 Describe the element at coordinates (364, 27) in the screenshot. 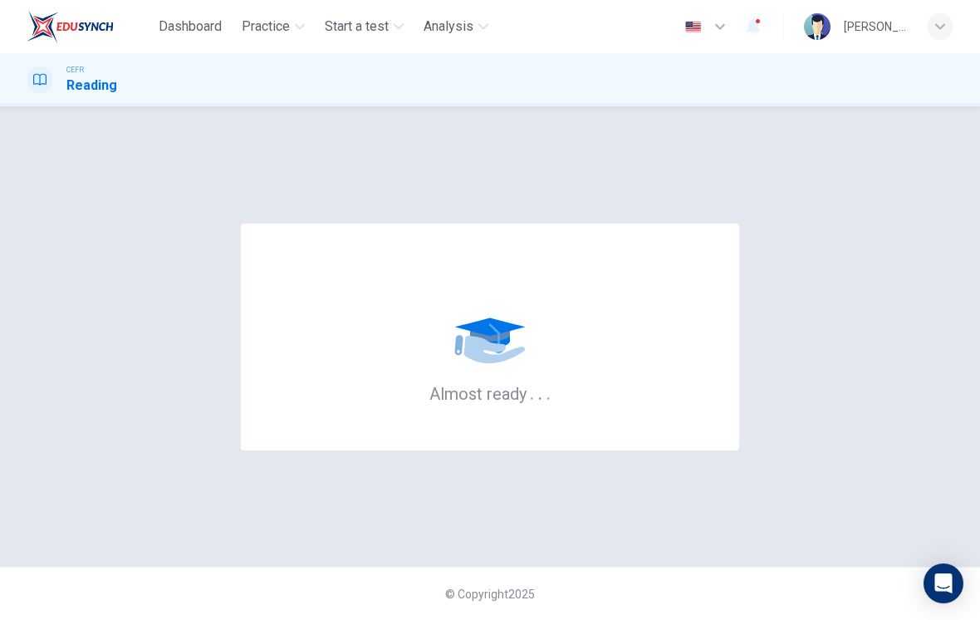

I see `button: Start a test` at that location.